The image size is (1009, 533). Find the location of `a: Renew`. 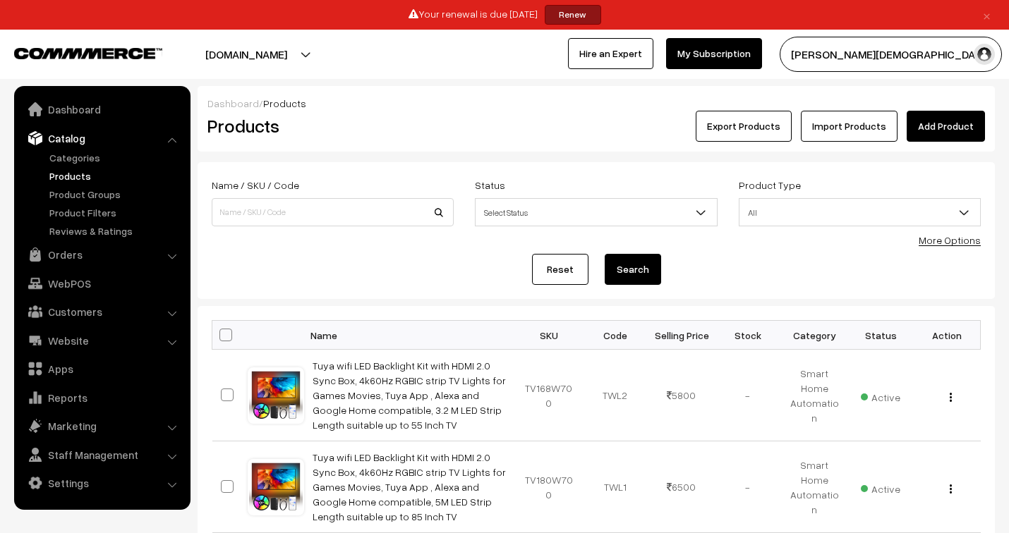

a: Renew is located at coordinates (573, 15).